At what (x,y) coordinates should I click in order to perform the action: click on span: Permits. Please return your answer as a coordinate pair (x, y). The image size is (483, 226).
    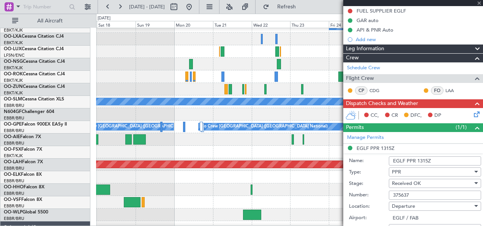
    Looking at the image, I should click on (355, 127).